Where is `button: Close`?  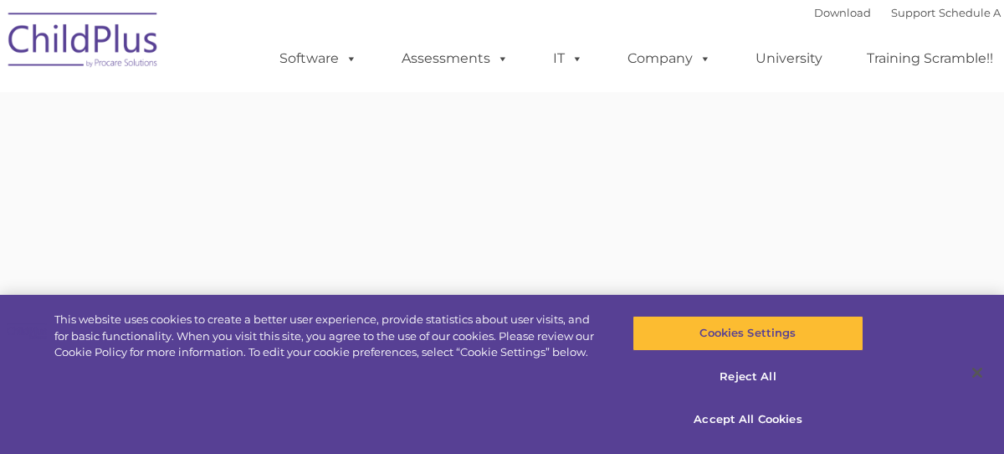 button: Close is located at coordinates (978, 372).